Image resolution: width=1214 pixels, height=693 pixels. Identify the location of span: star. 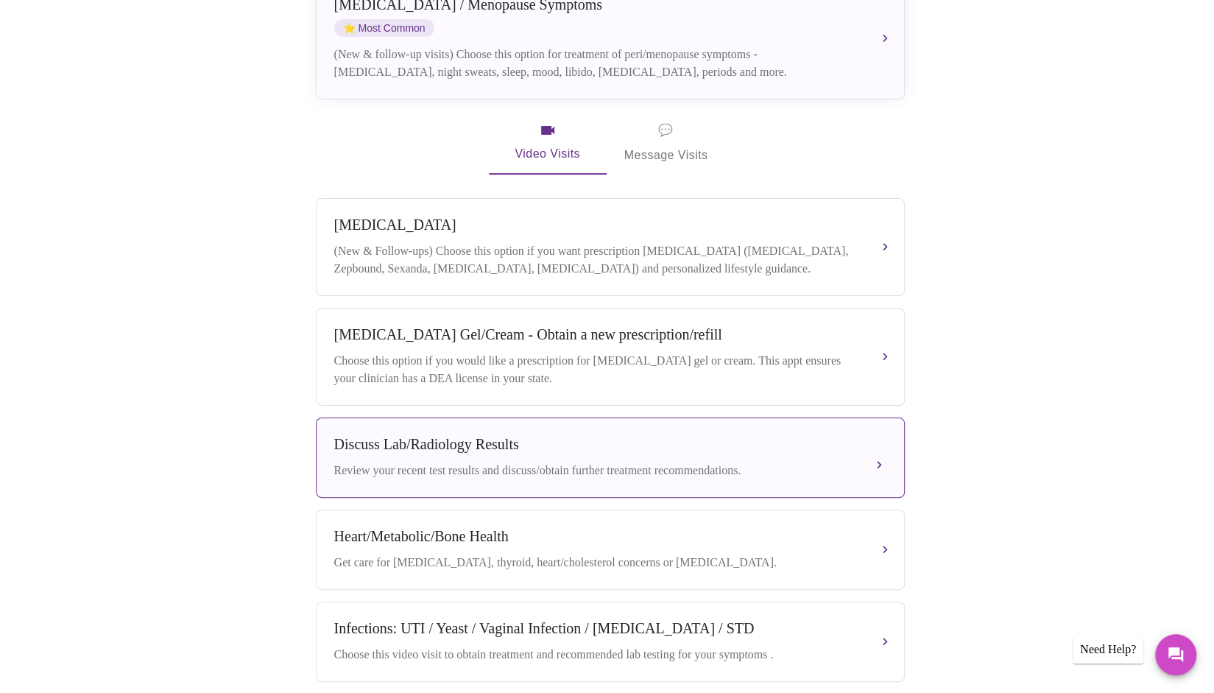
(349, 28).